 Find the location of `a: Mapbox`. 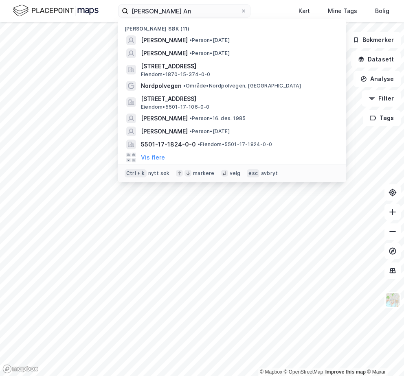

a: Mapbox is located at coordinates (271, 372).